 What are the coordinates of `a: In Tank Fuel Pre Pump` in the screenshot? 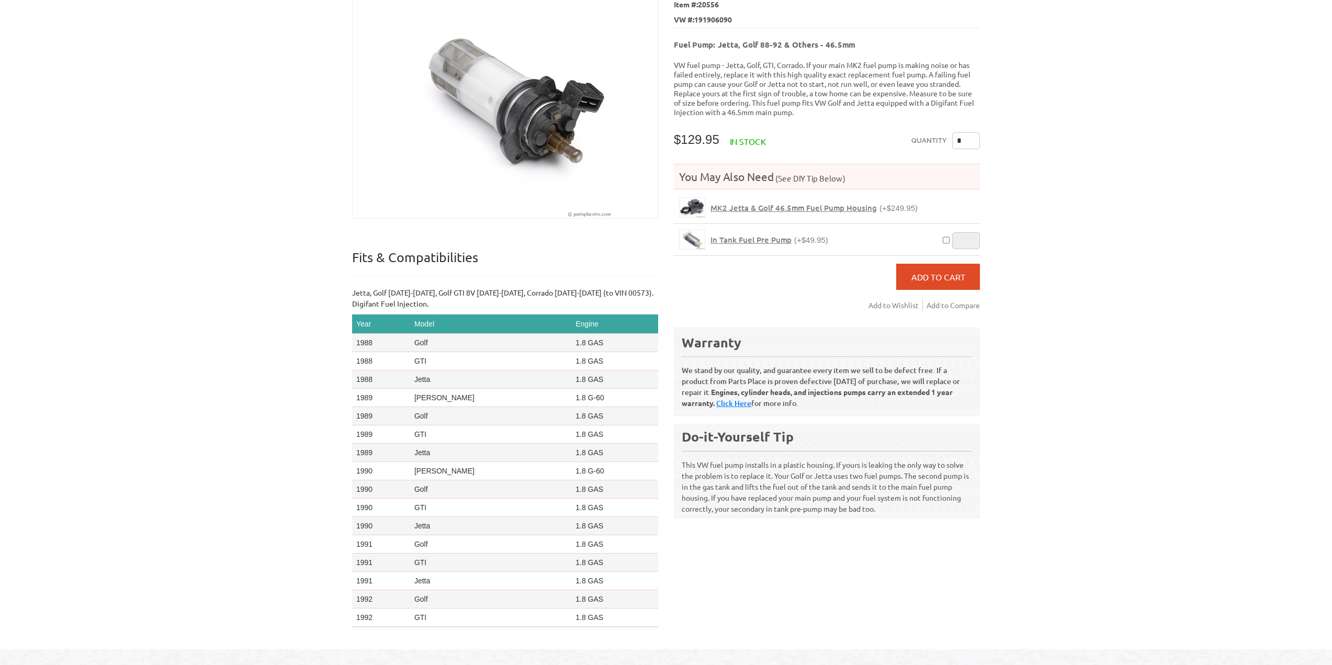 It's located at (692, 239).